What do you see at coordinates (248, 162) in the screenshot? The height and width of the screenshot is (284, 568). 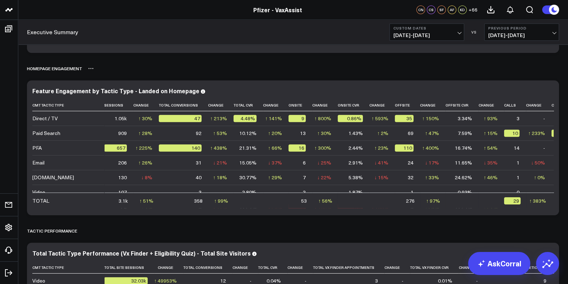 I see `div: 15.05%` at bounding box center [248, 162].